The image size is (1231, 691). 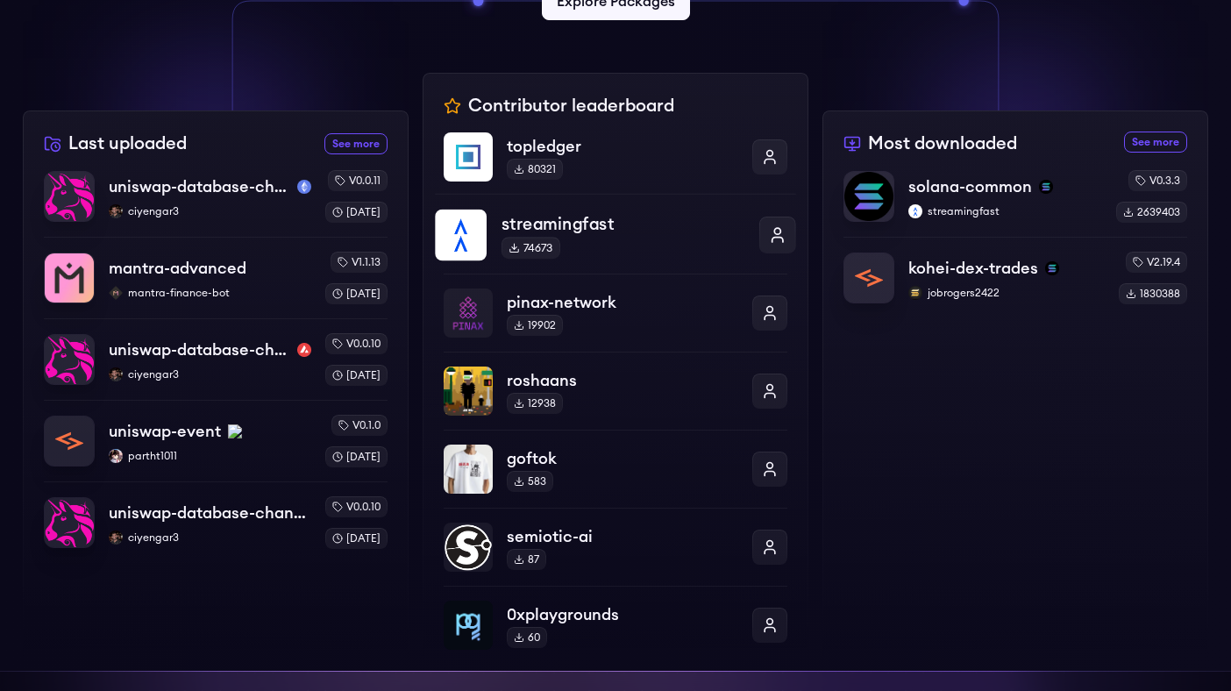 I want to click on img: semiotic-ai, so click(x=468, y=547).